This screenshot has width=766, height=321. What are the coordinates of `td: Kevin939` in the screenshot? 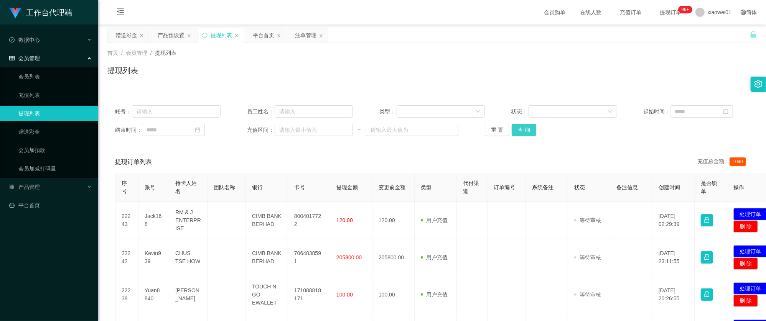 It's located at (154, 258).